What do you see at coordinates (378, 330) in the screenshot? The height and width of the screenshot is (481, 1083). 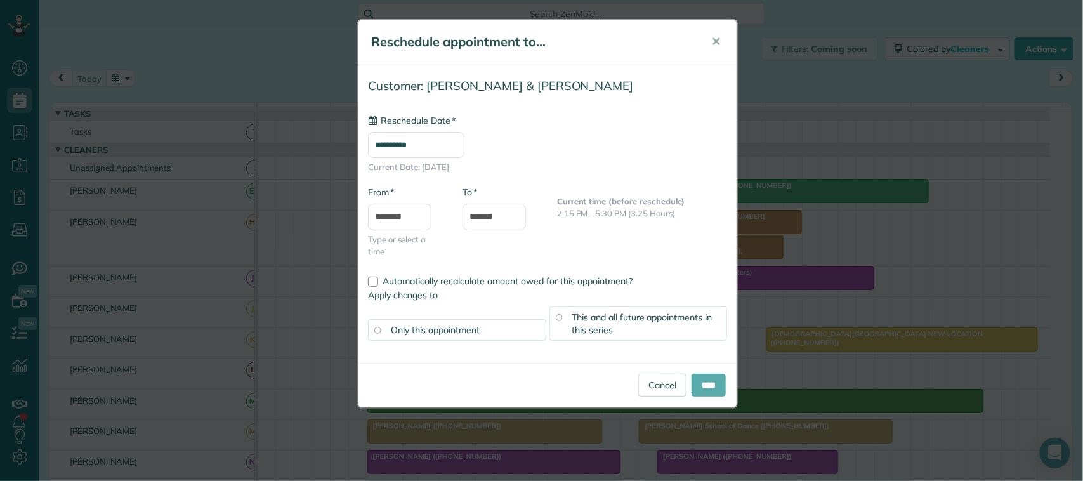 I see `input: Only this appointment` at bounding box center [378, 330].